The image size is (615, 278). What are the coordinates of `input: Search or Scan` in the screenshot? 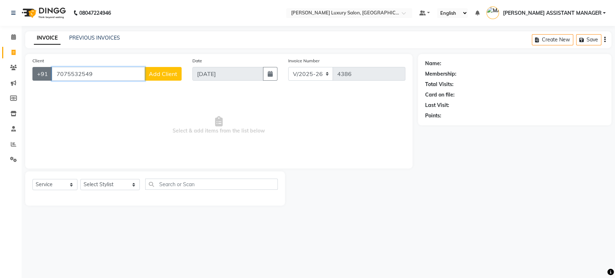 It's located at (211, 184).